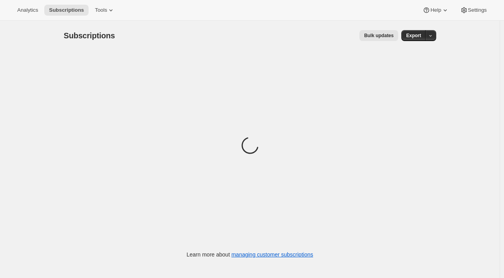  Describe the element at coordinates (477, 10) in the screenshot. I see `span: Settings` at that location.